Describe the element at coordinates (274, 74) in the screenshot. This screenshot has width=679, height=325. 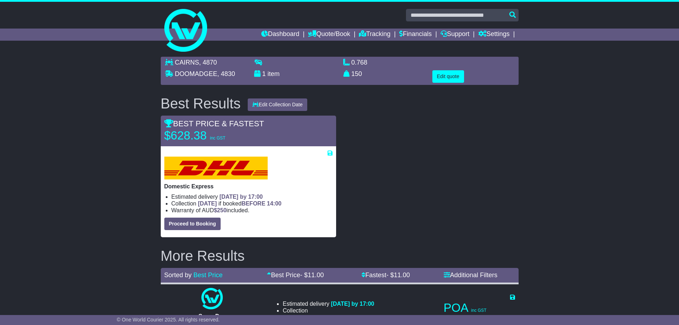
I see `span: item` at that location.